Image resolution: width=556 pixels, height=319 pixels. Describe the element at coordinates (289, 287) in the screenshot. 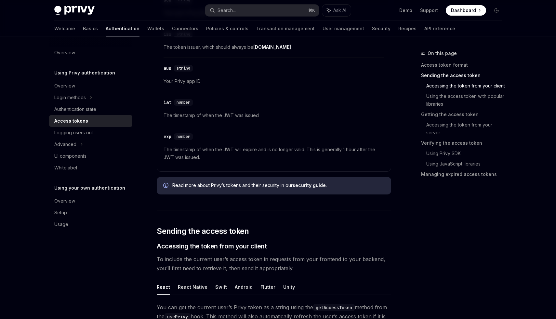

I see `button: Unity` at that location.